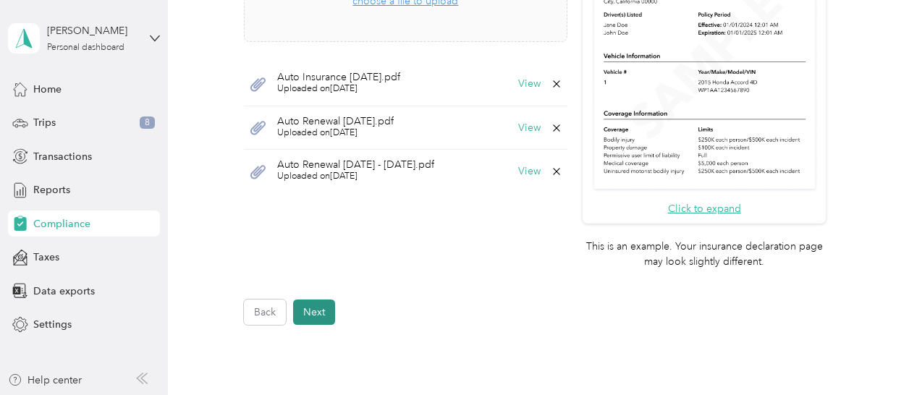 The width and height of the screenshot is (909, 395). What do you see at coordinates (85, 48) in the screenshot?
I see `div: Personal dashboard` at bounding box center [85, 48].